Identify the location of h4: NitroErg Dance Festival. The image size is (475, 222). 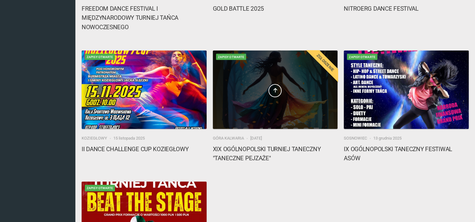
(406, 8).